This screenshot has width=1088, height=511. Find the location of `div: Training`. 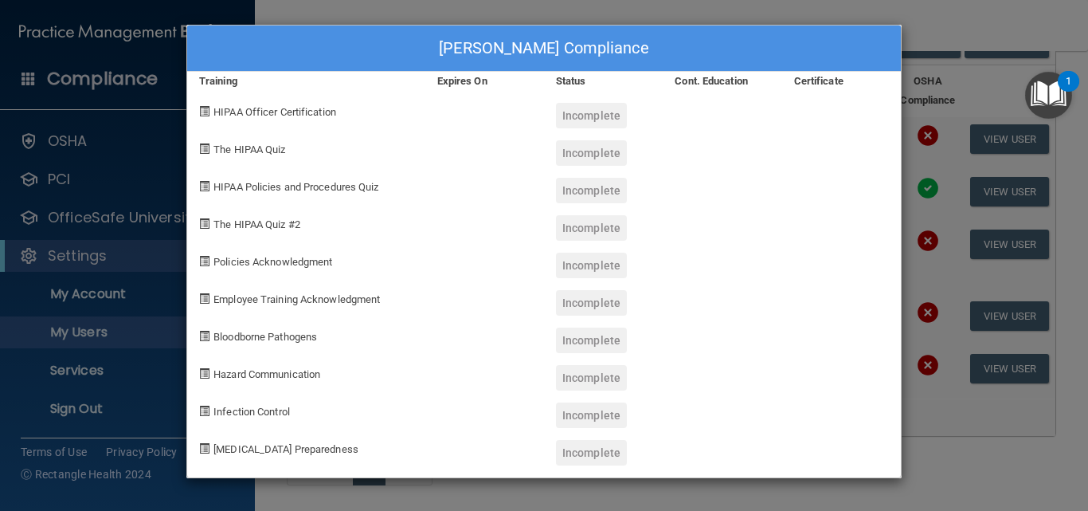

div: Training is located at coordinates (306, 81).